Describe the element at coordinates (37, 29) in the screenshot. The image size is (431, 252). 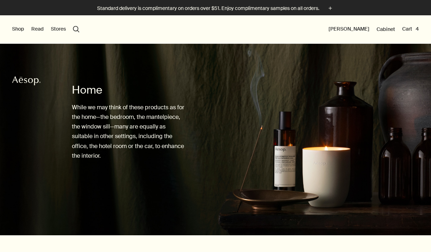
I see `button: Read` at that location.